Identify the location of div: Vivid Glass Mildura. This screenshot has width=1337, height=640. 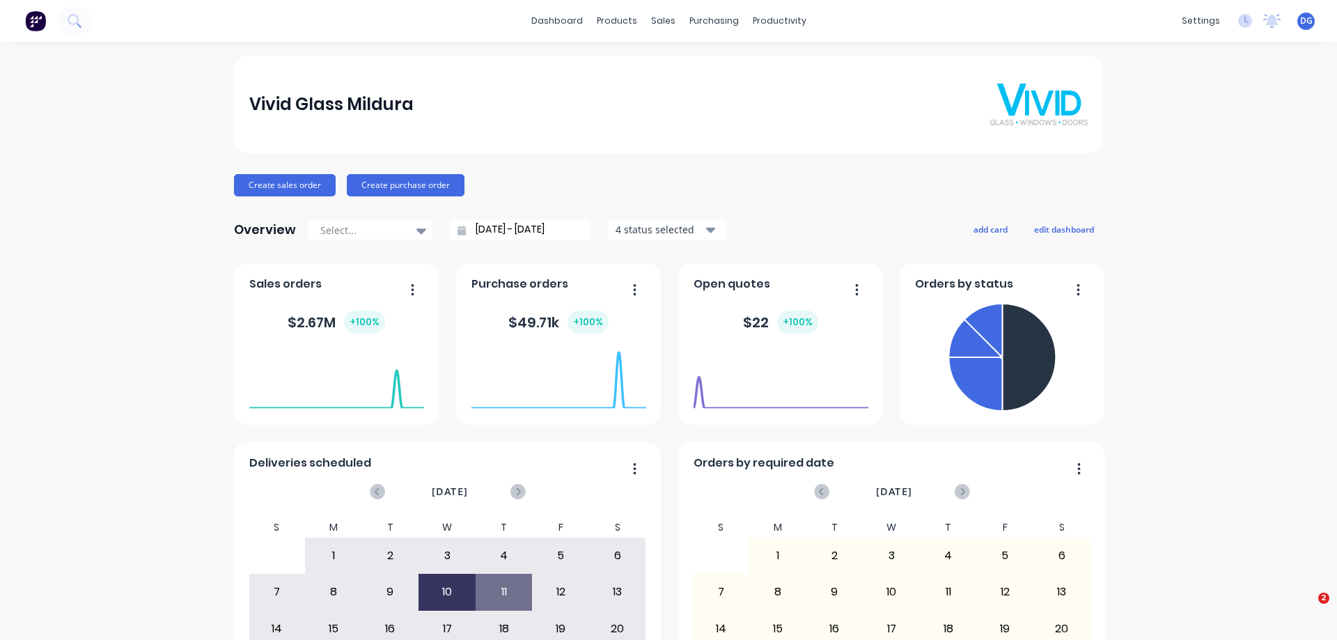
(332, 104).